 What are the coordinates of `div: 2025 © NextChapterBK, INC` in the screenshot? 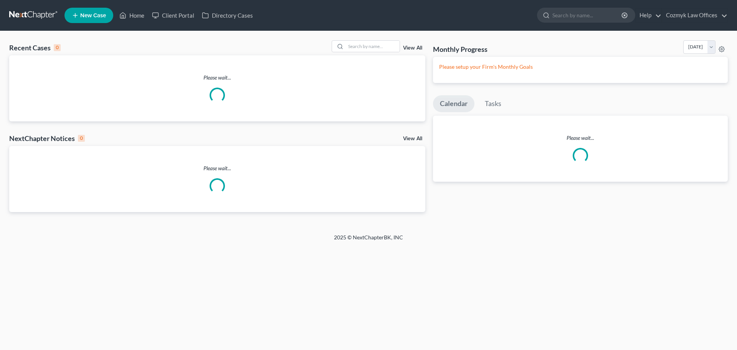 It's located at (368, 240).